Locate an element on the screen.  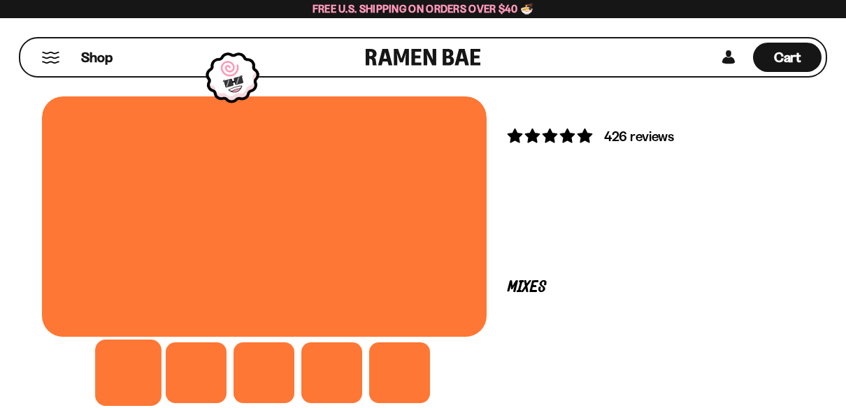
span: 426 reviews is located at coordinates (639, 136).